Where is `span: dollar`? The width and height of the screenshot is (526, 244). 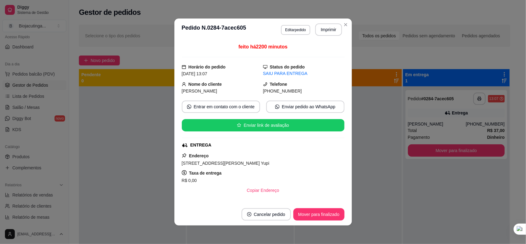 span: dollar is located at coordinates (184, 173).